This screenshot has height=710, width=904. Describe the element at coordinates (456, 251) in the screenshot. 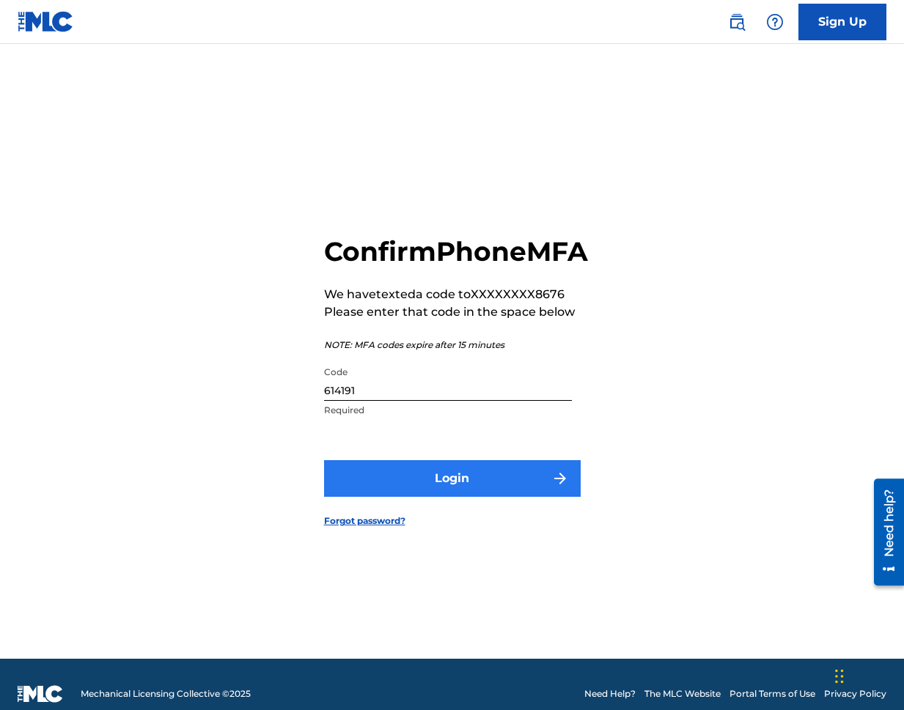

I see `h2: Confirm Phone MFA` at that location.